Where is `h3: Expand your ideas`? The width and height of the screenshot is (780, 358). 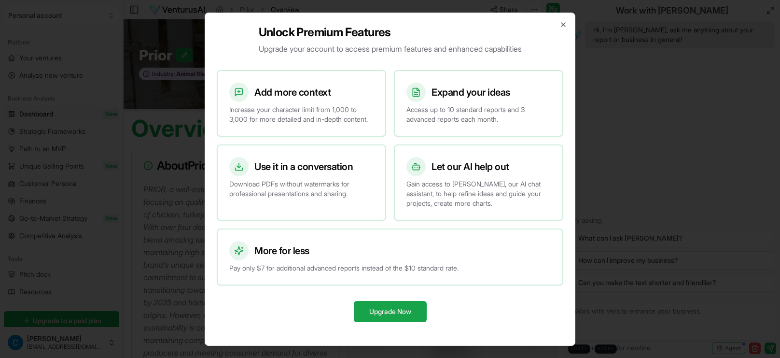 h3: Expand your ideas is located at coordinates (471, 92).